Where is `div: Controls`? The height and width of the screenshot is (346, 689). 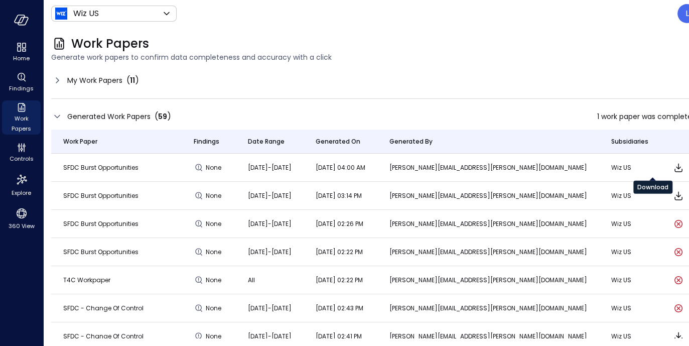 div: Controls is located at coordinates (21, 152).